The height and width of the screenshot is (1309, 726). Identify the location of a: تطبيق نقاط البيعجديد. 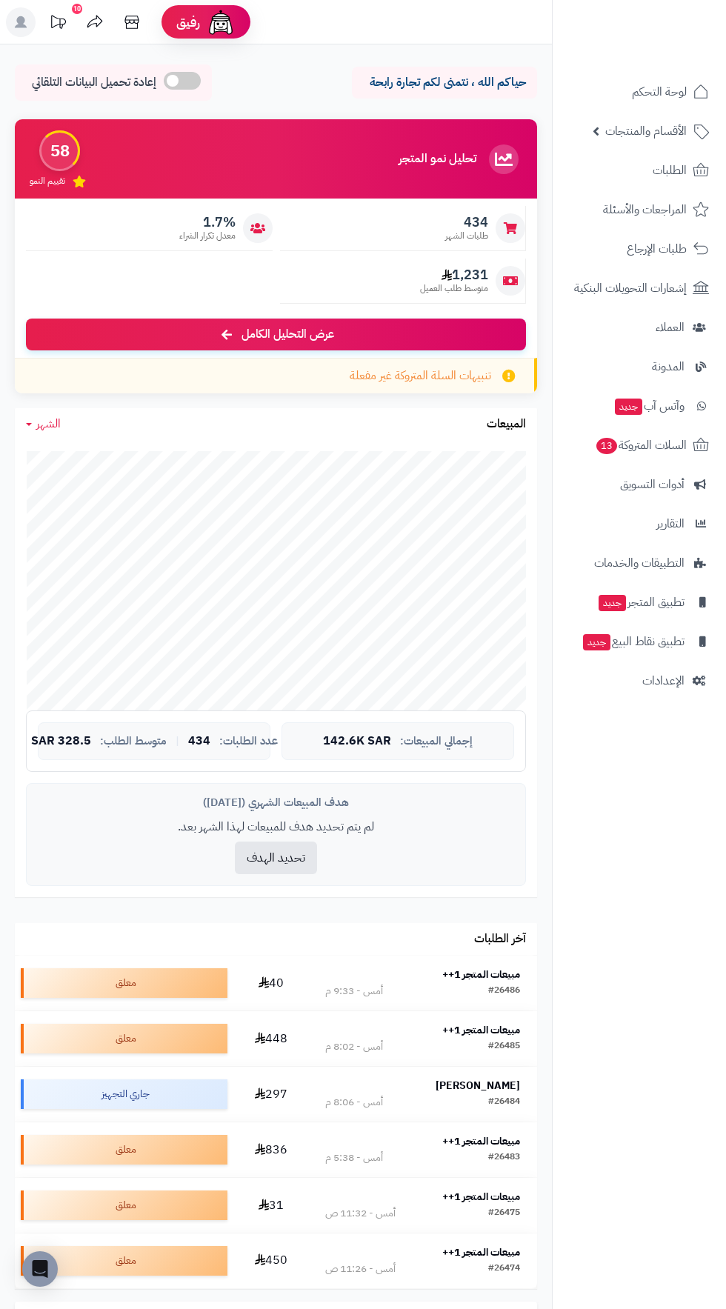
(639, 642).